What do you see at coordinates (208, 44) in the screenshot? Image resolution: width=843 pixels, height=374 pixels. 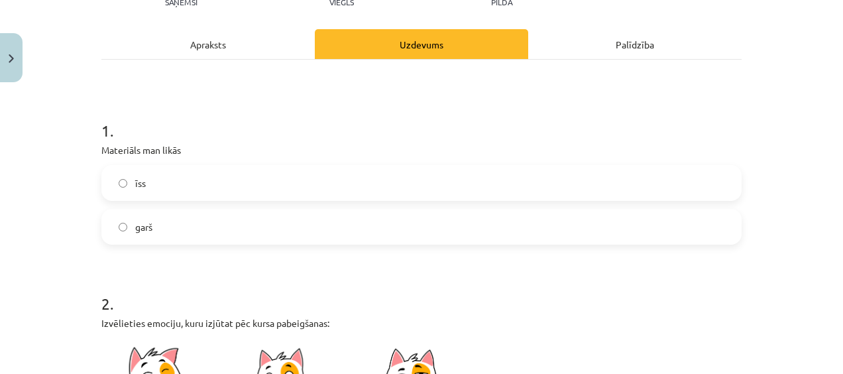 I see `div: Apraksts` at bounding box center [208, 44].